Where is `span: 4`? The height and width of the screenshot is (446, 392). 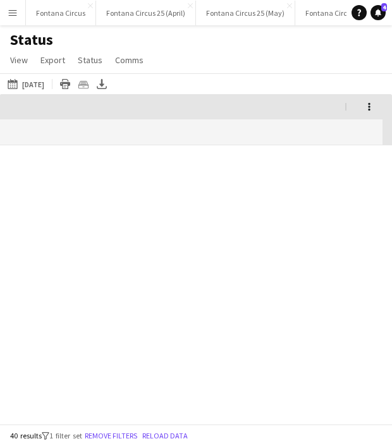 span: 4 is located at coordinates (384, 7).